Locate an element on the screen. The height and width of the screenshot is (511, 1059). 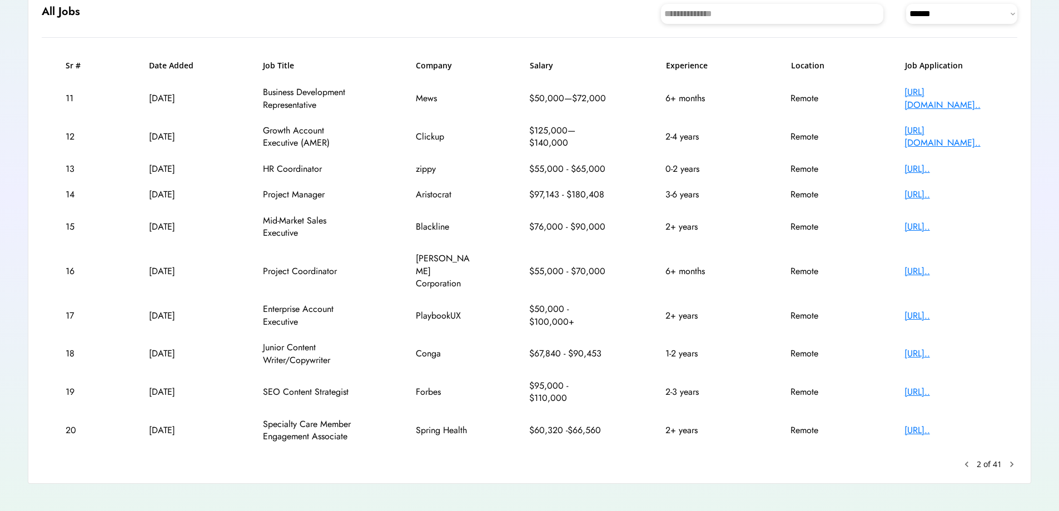
div: $50,000—$72,000 is located at coordinates (568, 98).